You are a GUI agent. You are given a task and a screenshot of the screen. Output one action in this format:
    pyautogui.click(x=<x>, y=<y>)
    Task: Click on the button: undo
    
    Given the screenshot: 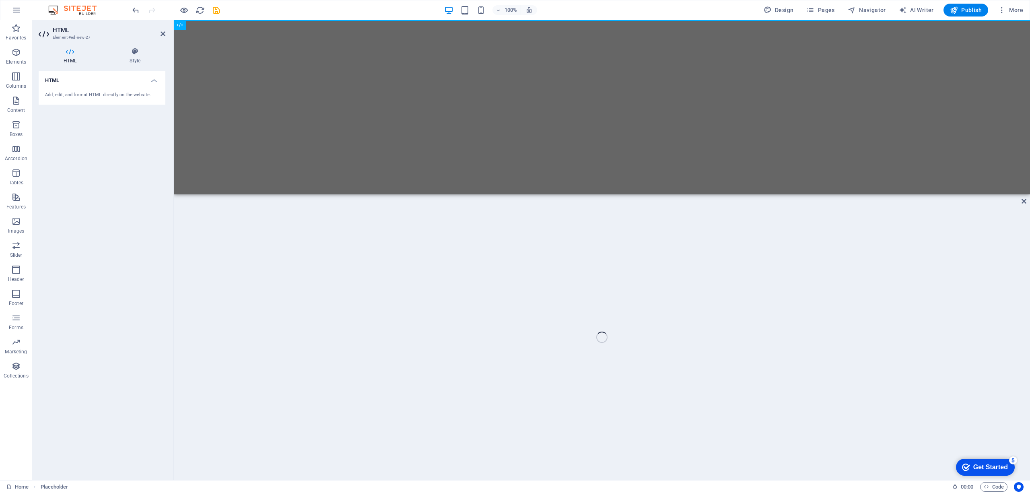 What is the action you would take?
    pyautogui.click(x=136, y=10)
    